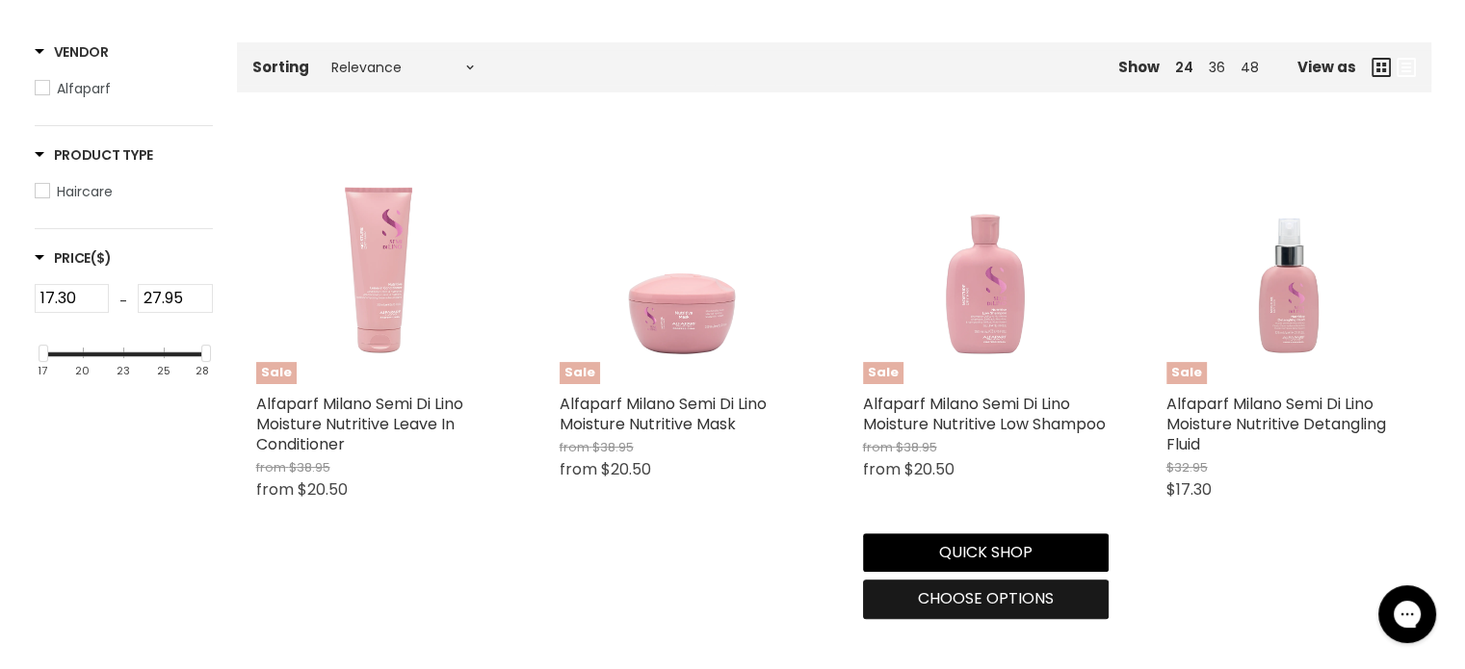 This screenshot has height=669, width=1465. I want to click on div: 20, so click(82, 371).